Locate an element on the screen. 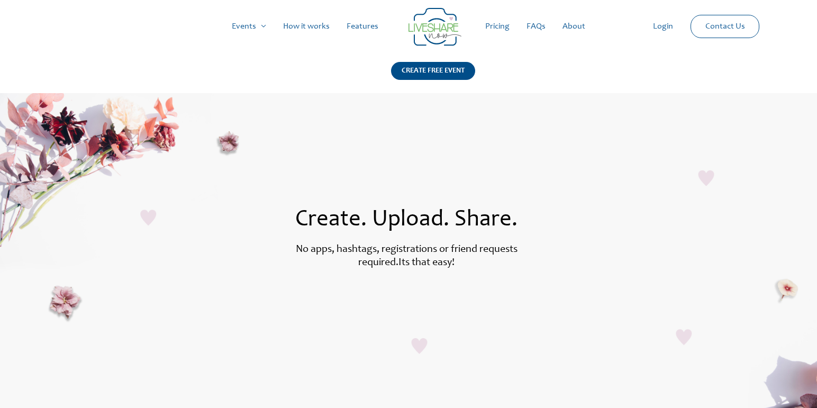 The height and width of the screenshot is (408, 817). label: No apps, hashtags, registrations or friend requests required. is located at coordinates (406, 256).